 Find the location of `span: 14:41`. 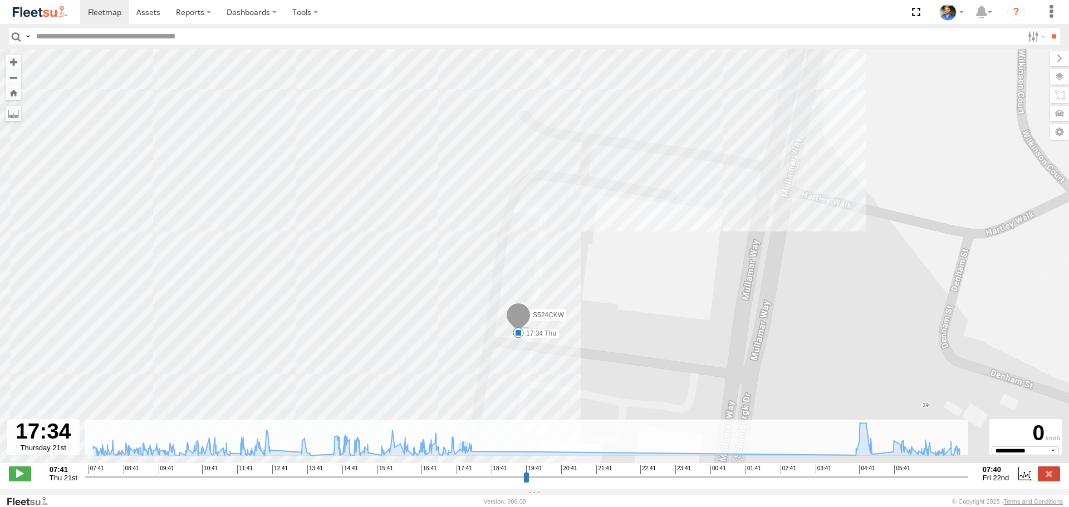

span: 14:41 is located at coordinates (350, 470).